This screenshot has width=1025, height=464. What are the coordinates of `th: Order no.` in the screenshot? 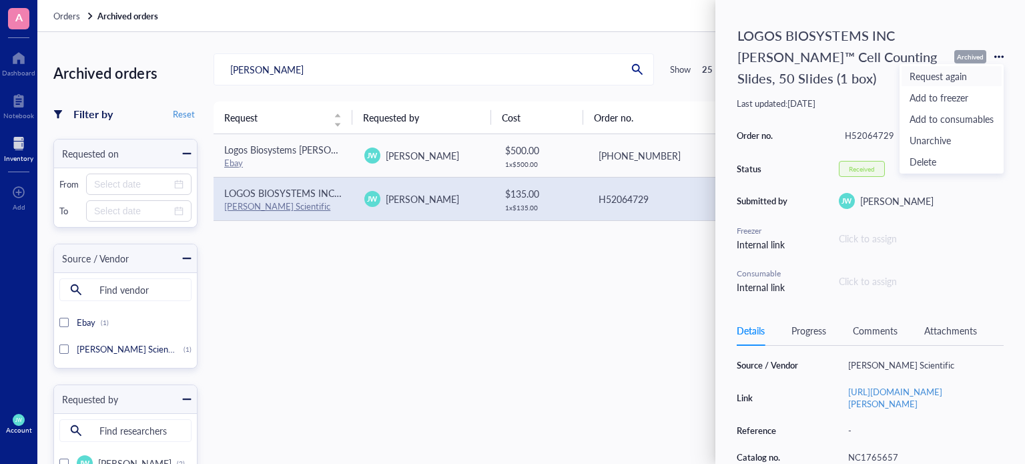 It's located at (653, 117).